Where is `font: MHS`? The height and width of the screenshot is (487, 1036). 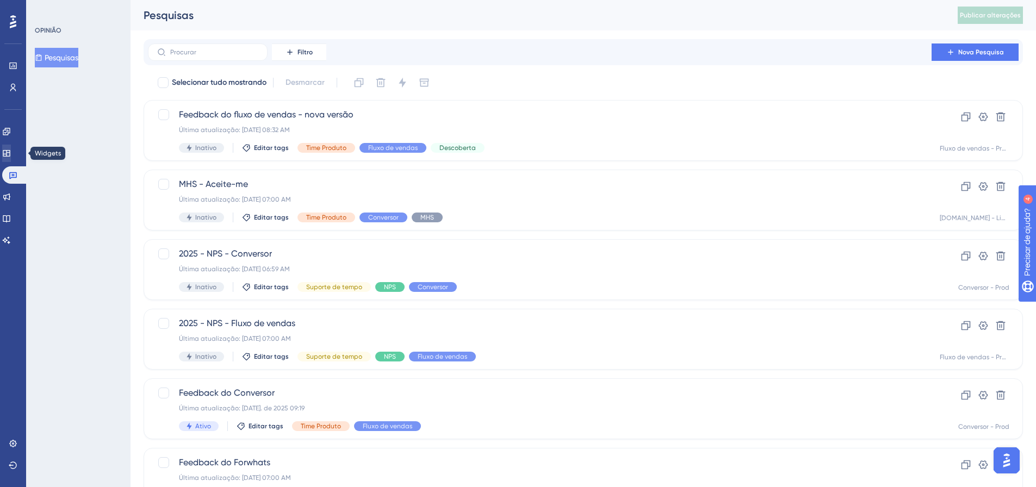
font: MHS is located at coordinates (427, 218).